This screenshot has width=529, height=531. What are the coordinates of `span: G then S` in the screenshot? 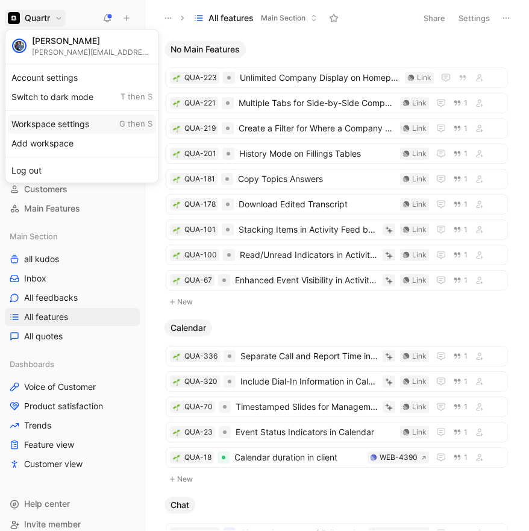 It's located at (136, 124).